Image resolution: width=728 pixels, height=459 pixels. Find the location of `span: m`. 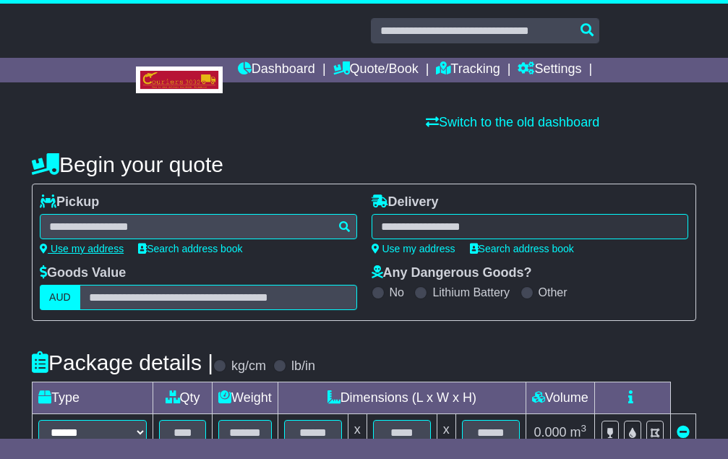

span: m is located at coordinates (579, 433).